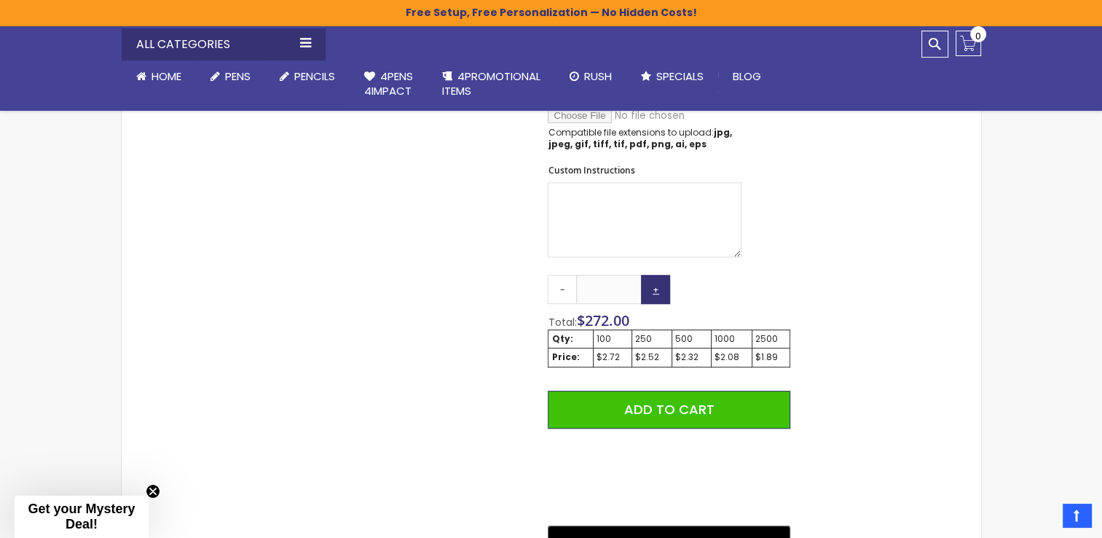 This screenshot has width=1102, height=538. I want to click on a: 4PROMOTIONALITEMS, so click(491, 84).